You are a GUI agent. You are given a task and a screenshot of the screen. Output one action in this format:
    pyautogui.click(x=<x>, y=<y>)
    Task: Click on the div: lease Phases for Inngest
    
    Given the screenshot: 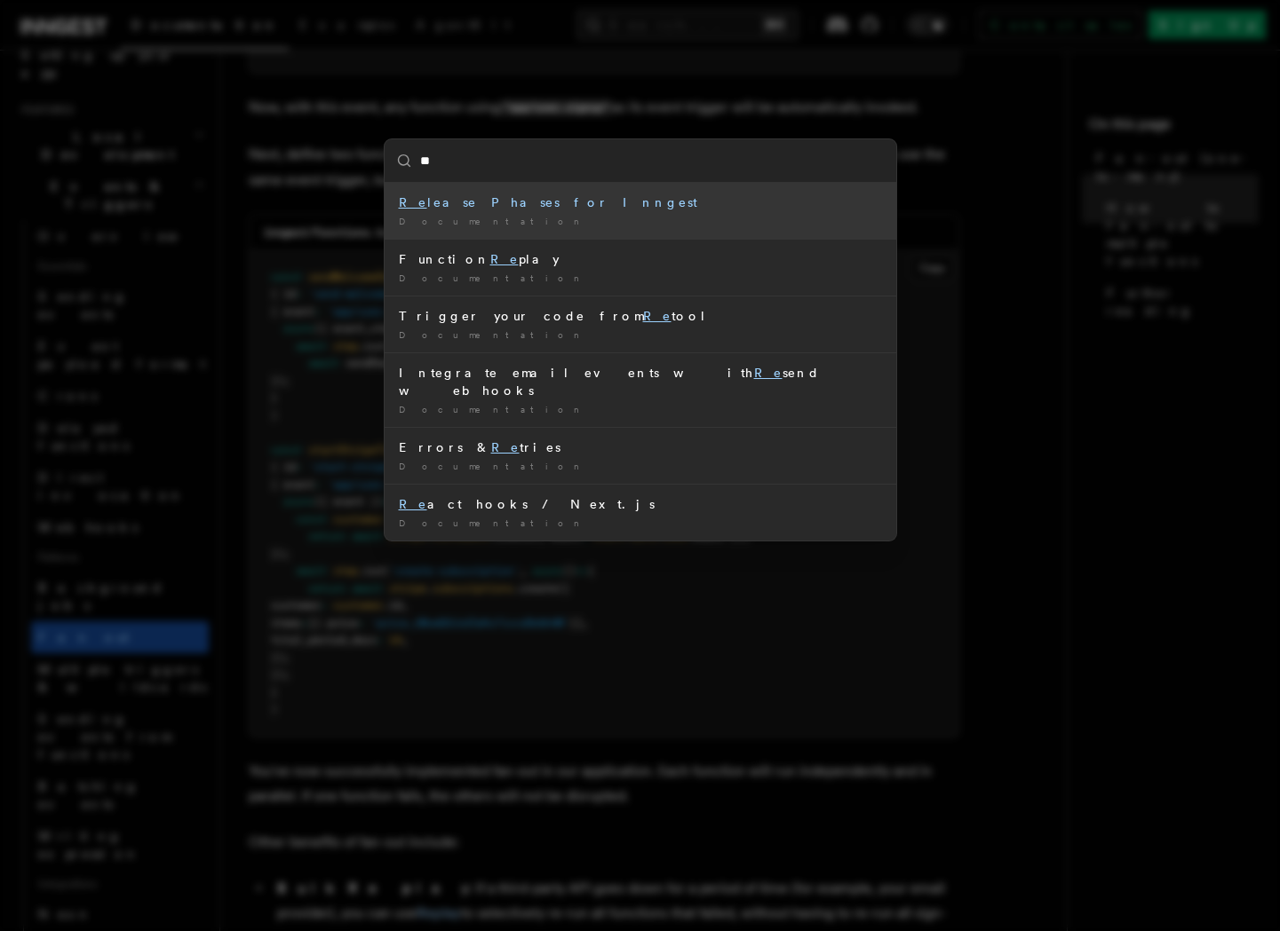 What is the action you would take?
    pyautogui.click(x=640, y=202)
    